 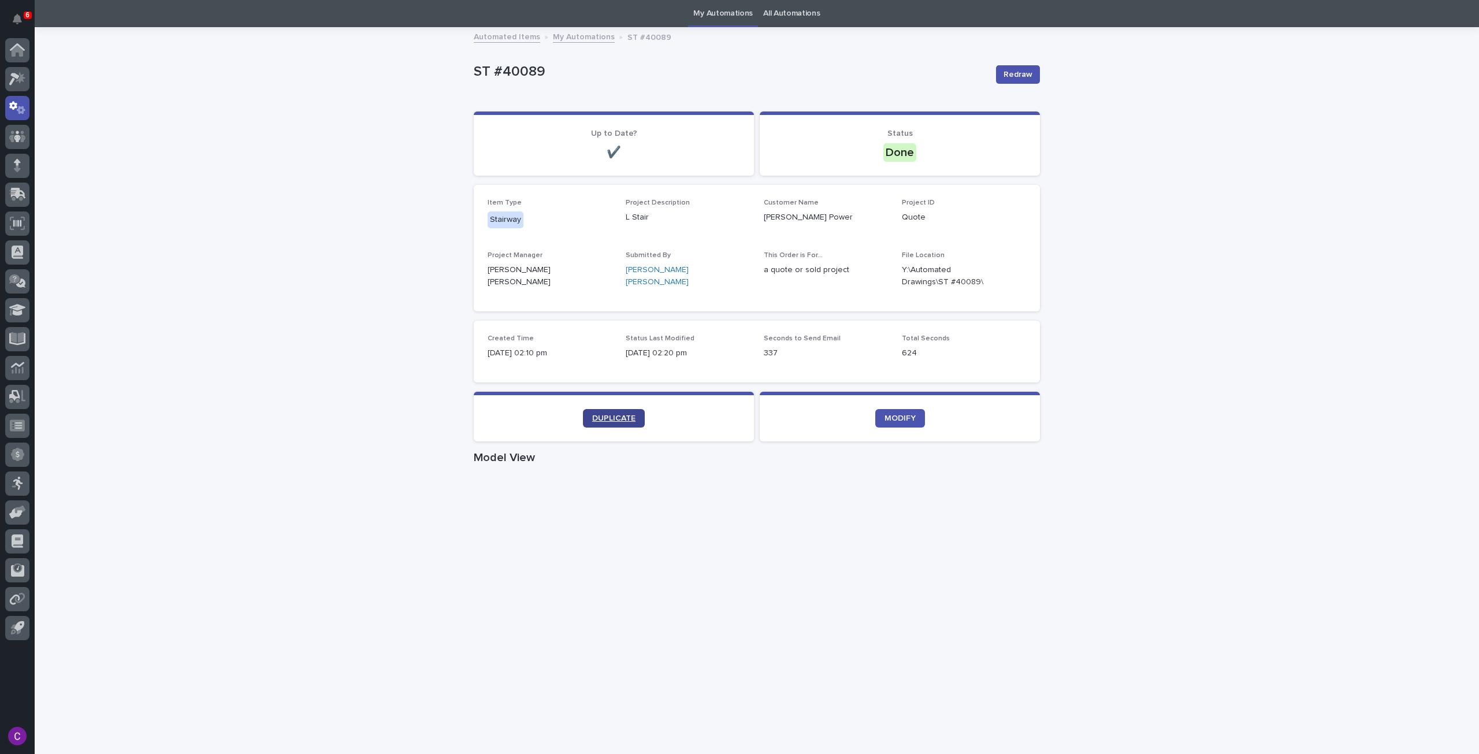 I want to click on span: Item Type, so click(x=504, y=203).